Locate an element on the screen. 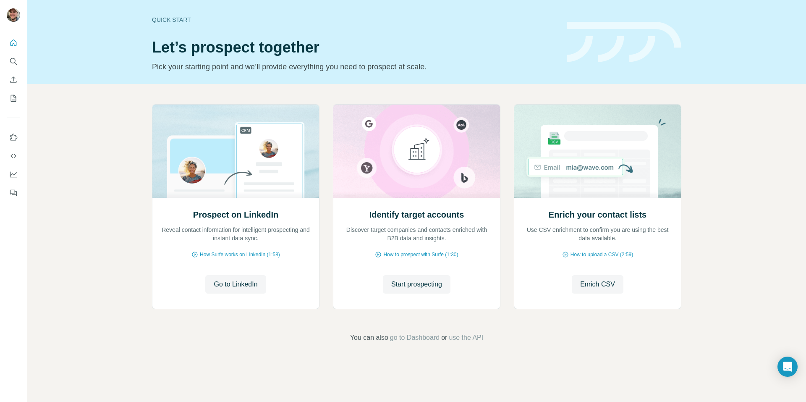 Image resolution: width=806 pixels, height=402 pixels. button: My lists is located at coordinates (13, 98).